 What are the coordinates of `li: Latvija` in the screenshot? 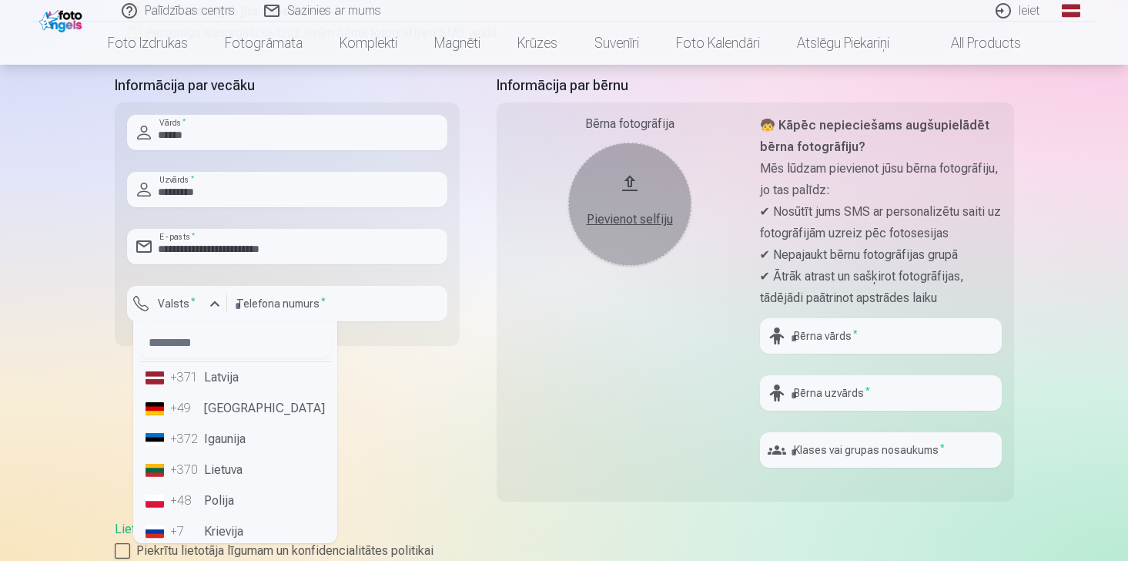 It's located at (235, 377).